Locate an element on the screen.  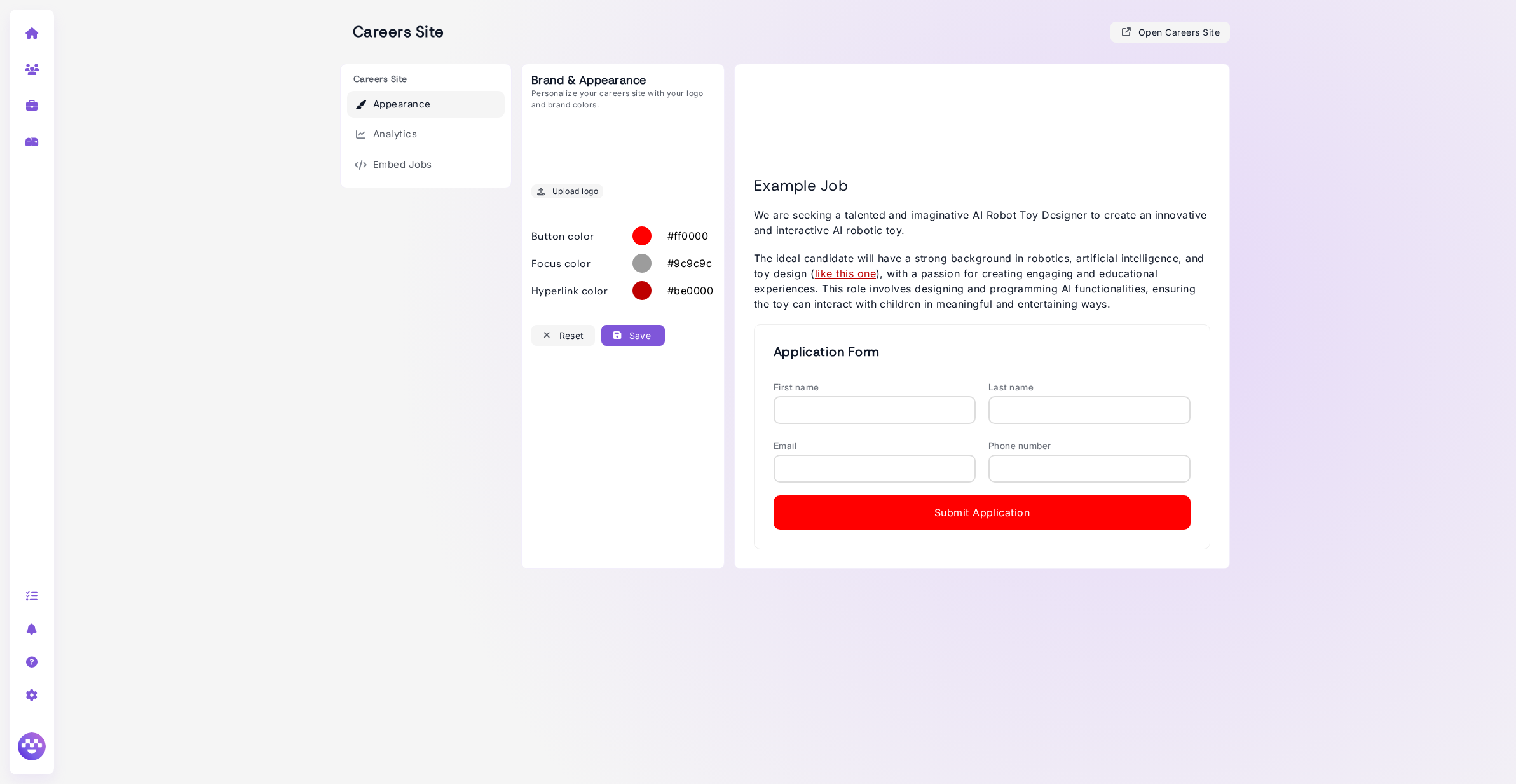
button: Open Careers Site is located at coordinates (1171, 32).